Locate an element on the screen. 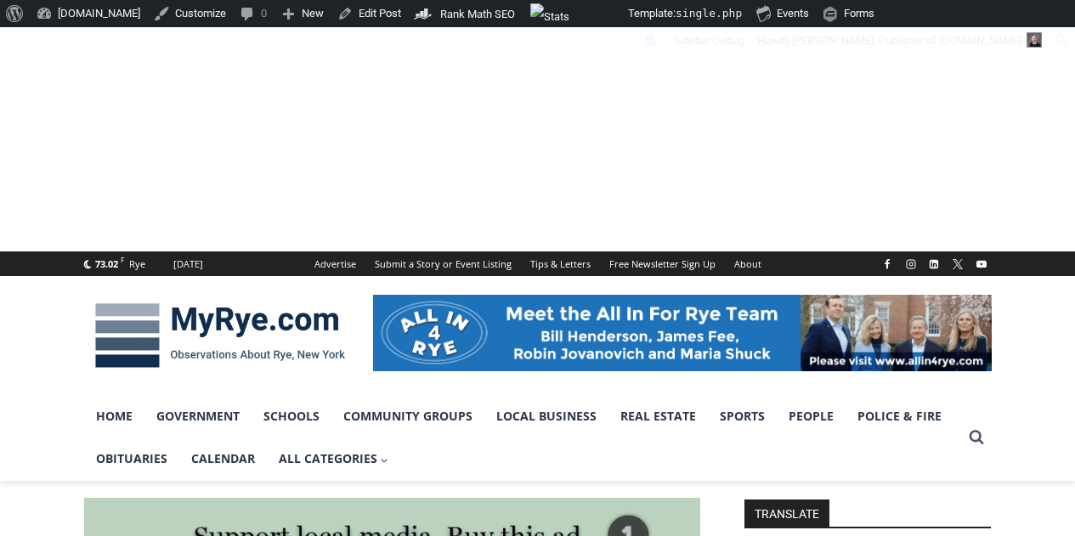  img: Views over 48 hours. Click for more Jetpack Stats. is located at coordinates (578, 14).